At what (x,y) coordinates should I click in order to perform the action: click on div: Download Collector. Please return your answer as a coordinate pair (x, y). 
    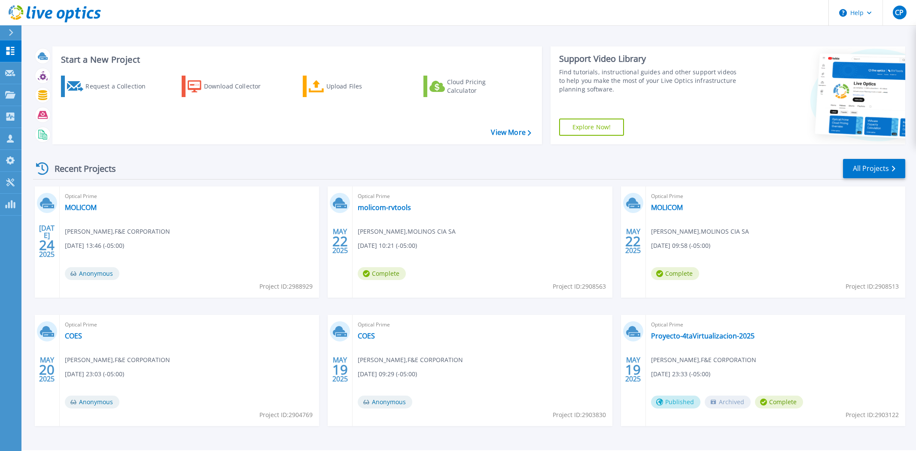
    Looking at the image, I should click on (238, 86).